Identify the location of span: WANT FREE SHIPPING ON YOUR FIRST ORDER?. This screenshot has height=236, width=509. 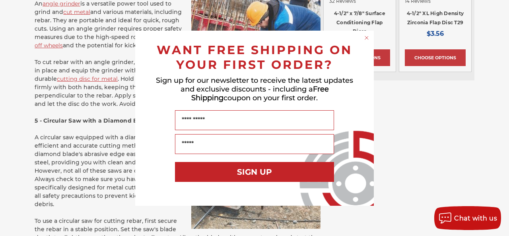
(255, 57).